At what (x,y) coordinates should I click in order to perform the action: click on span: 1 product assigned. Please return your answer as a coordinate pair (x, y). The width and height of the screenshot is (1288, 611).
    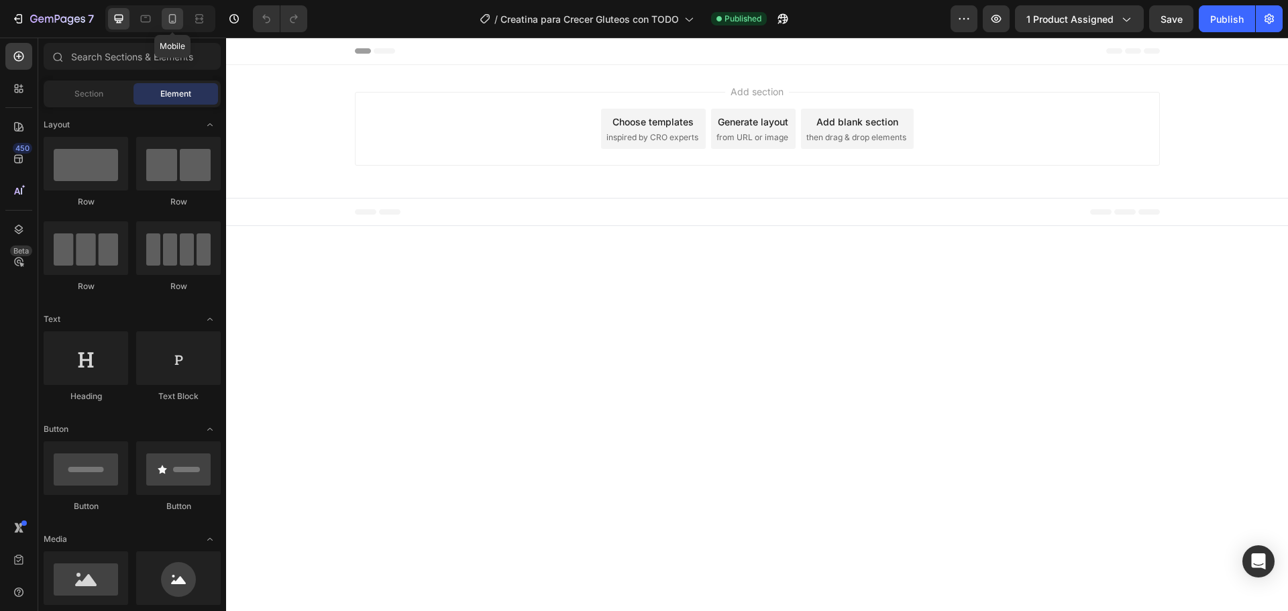
    Looking at the image, I should click on (1070, 19).